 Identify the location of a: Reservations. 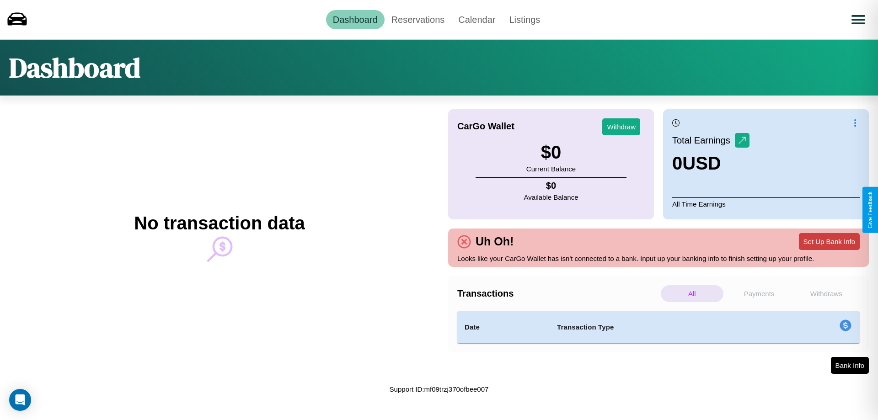
(418, 20).